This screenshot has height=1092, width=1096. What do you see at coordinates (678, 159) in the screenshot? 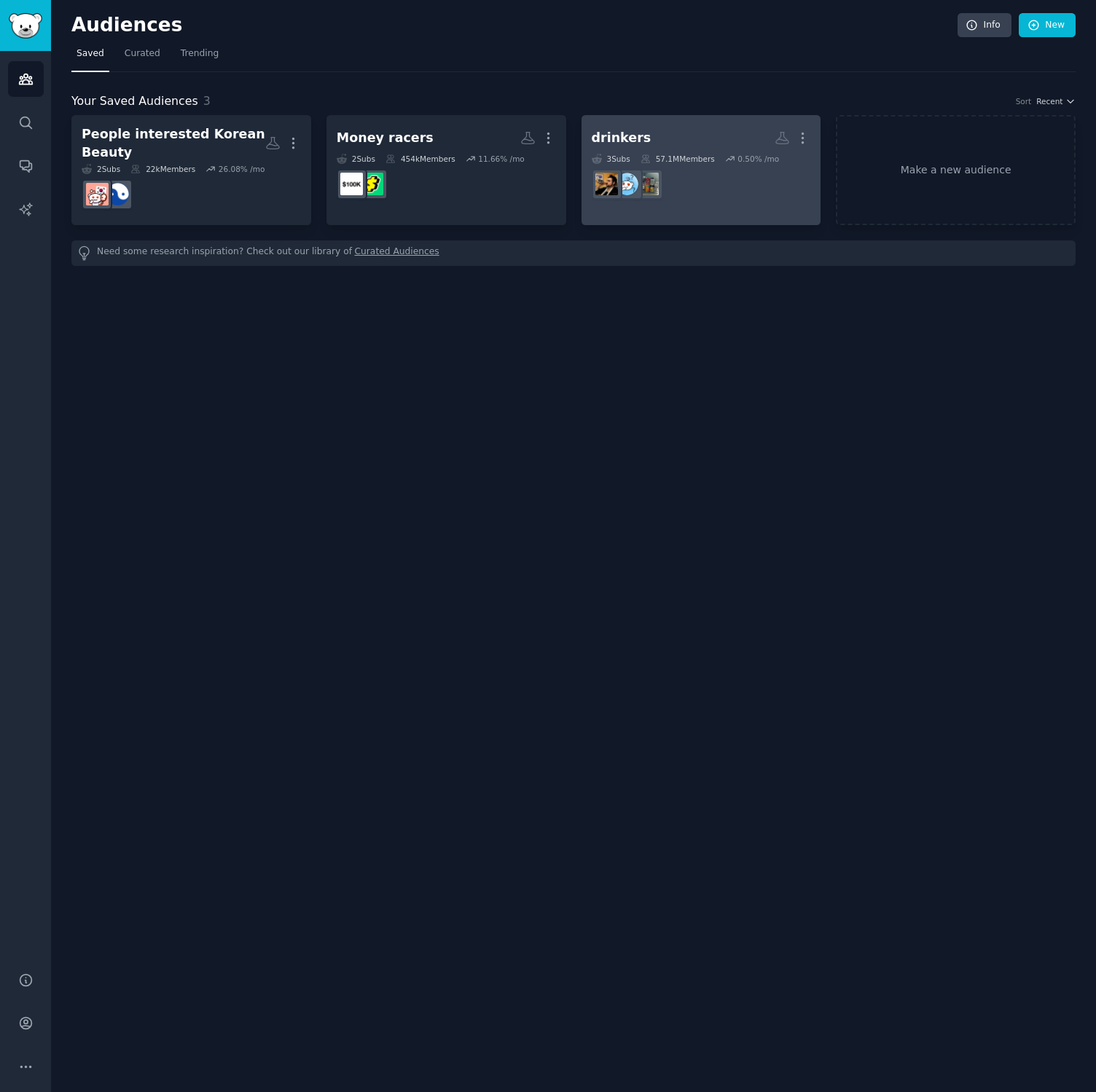
I see `div: 57.1M Members` at bounding box center [678, 159].